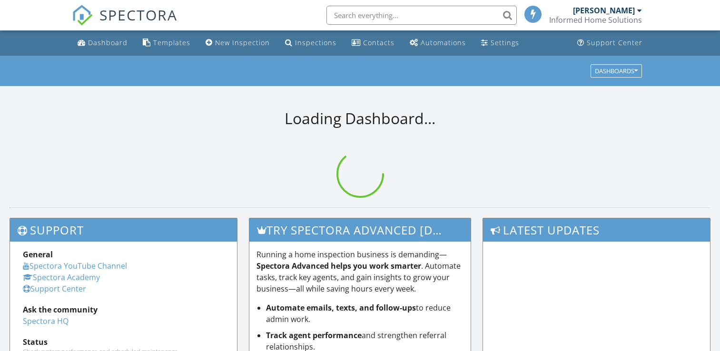  What do you see at coordinates (123, 310) in the screenshot?
I see `div: Ask the community` at bounding box center [123, 310].